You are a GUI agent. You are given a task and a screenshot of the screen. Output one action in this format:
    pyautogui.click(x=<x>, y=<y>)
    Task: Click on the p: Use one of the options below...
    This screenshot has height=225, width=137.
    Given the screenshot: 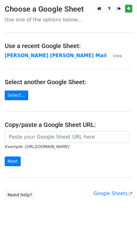 What is the action you would take?
    pyautogui.click(x=68, y=19)
    